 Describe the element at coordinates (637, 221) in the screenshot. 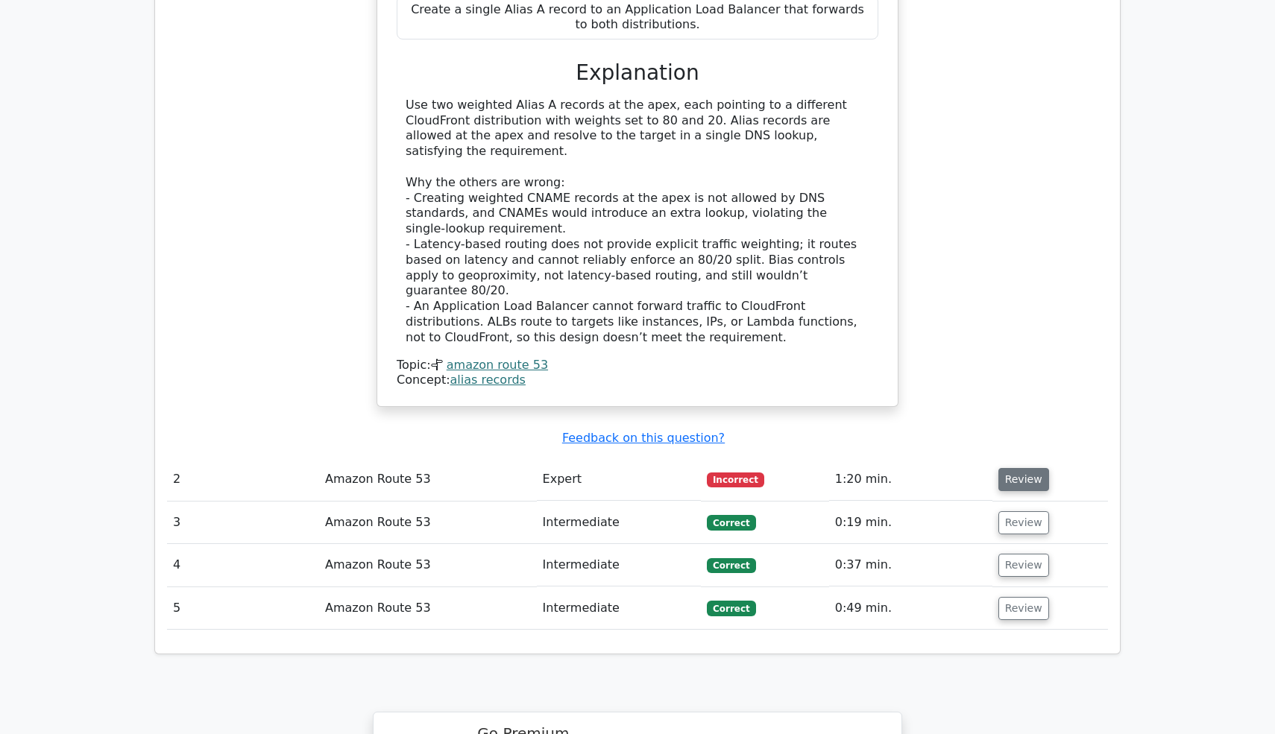

I see `div: Use two weighted Alias A records at the apex, each pointing to a different CloudFront distributio...` at that location.